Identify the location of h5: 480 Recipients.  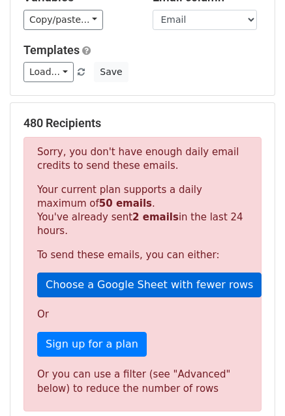
(142, 123).